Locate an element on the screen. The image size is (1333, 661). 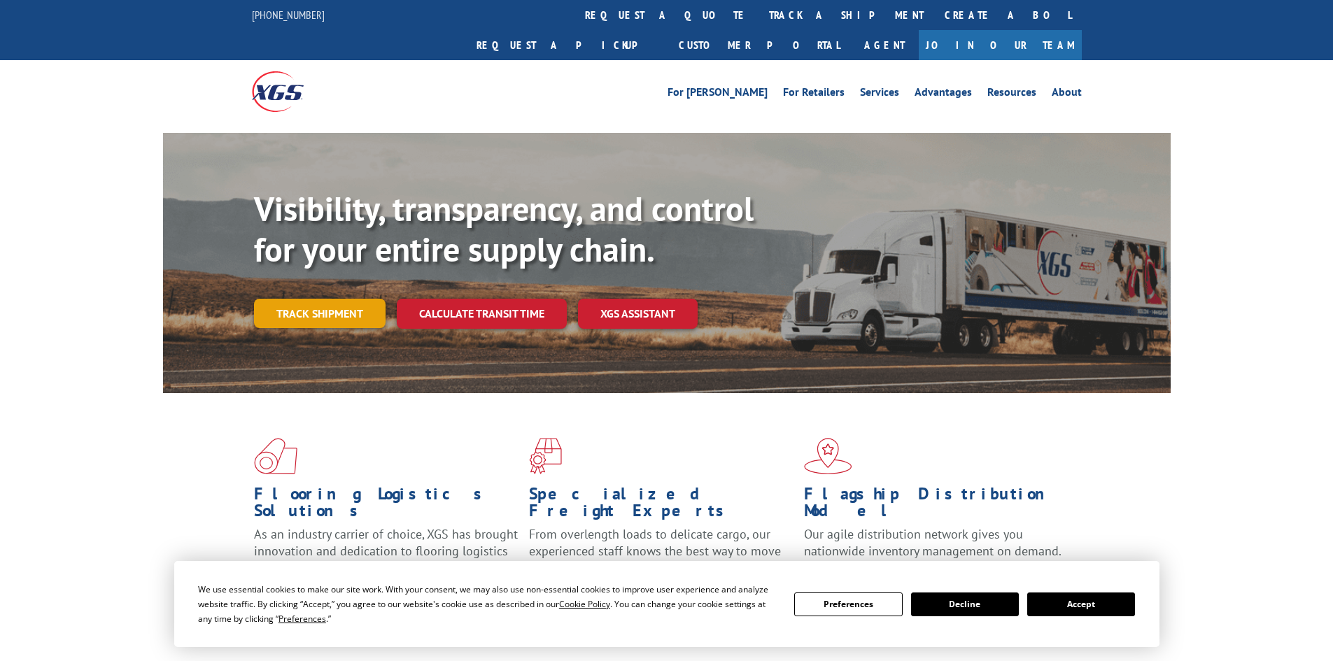
div: Cookie Consent Prompt is located at coordinates (667, 604).